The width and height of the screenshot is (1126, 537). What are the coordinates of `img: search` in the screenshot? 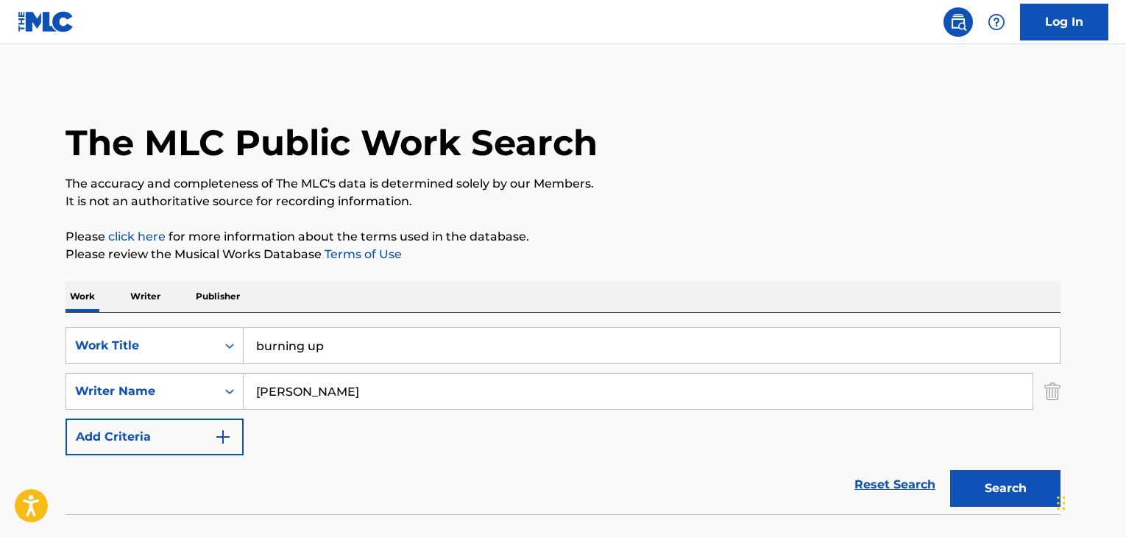 It's located at (958, 22).